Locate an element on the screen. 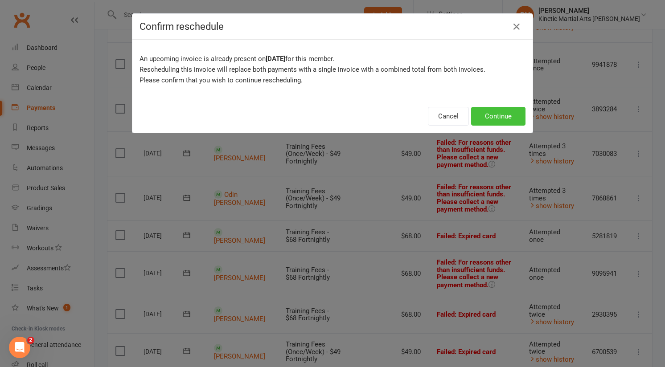 The image size is (665, 367). button: Continue is located at coordinates (498, 116).